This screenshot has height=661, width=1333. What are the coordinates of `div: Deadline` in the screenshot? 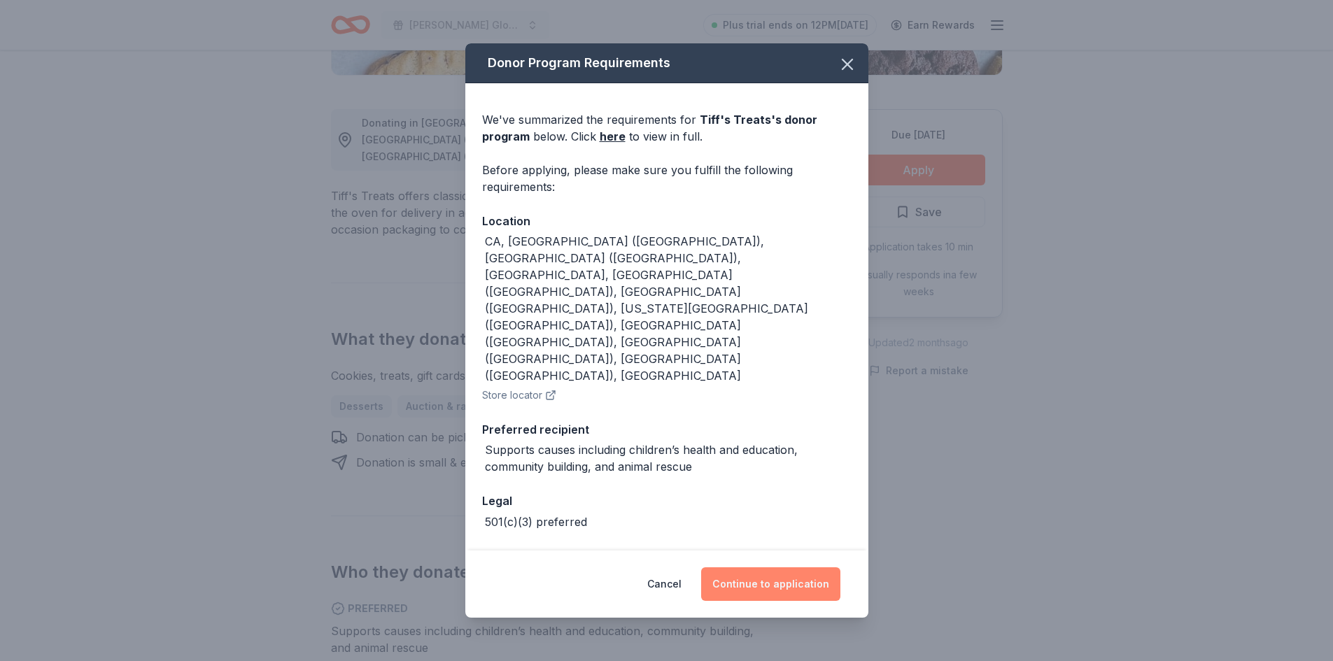 It's located at (667, 556).